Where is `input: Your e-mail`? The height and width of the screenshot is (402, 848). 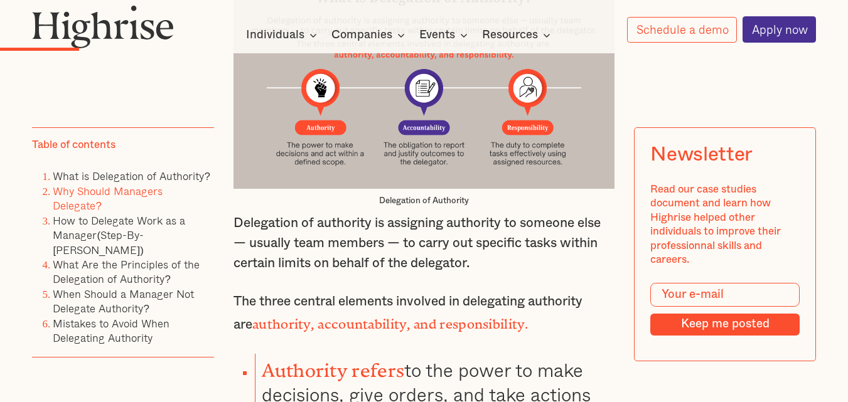 input: Your e-mail is located at coordinates (725, 295).